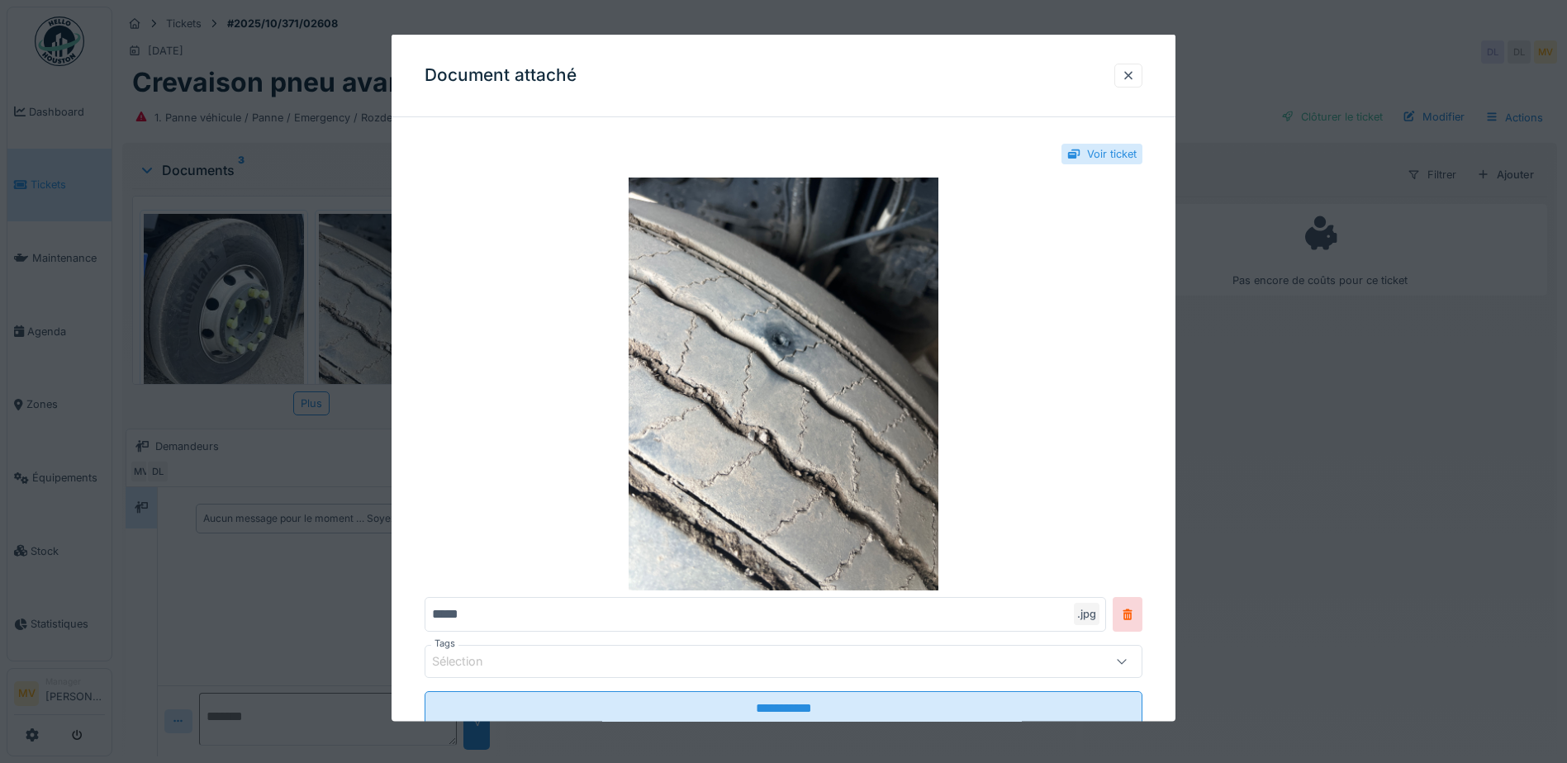 This screenshot has width=1567, height=763. What do you see at coordinates (469, 662) in the screenshot?
I see `div: Sélection` at bounding box center [469, 662].